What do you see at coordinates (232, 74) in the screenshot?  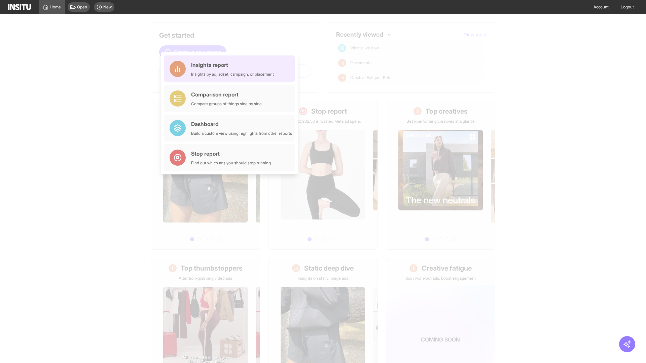 I see `div: Insights by ad, adset, campaign, or placement` at bounding box center [232, 74].